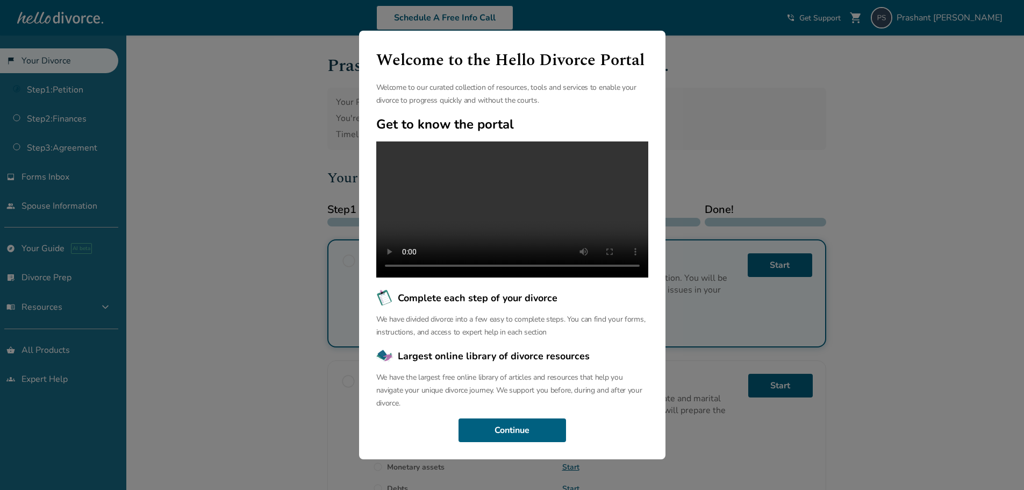 The width and height of the screenshot is (1024, 490). Describe the element at coordinates (512, 326) in the screenshot. I see `p: We have divided divorce into a few easy to complete steps. You can find your forms, instructions,...` at that location.